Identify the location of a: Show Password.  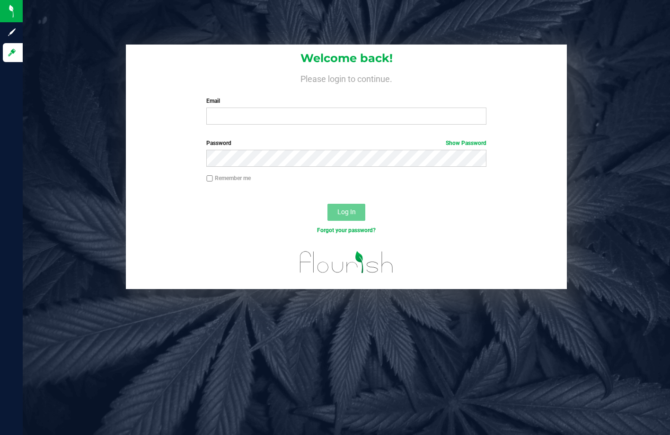
(466, 143).